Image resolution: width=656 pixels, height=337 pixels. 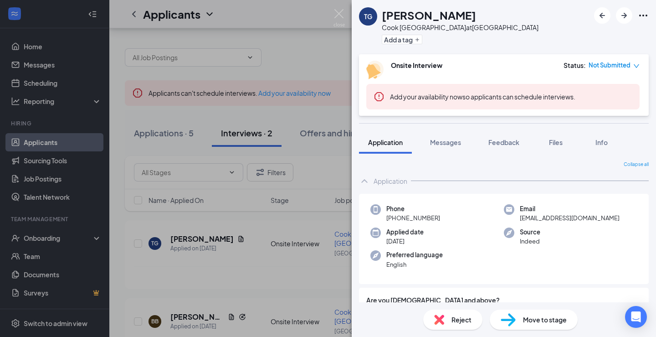 What do you see at coordinates (413, 209) in the screenshot?
I see `span: Phone` at bounding box center [413, 209].